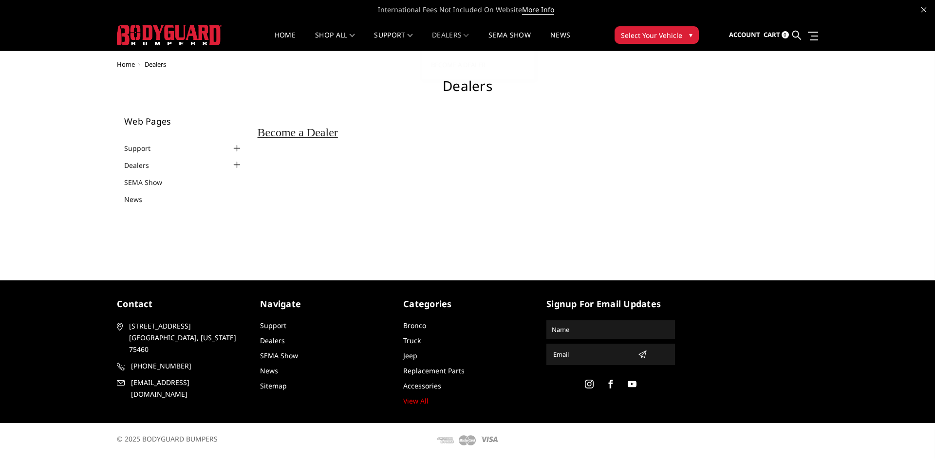 The height and width of the screenshot is (460, 935). Describe the element at coordinates (745, 35) in the screenshot. I see `a: Account` at that location.